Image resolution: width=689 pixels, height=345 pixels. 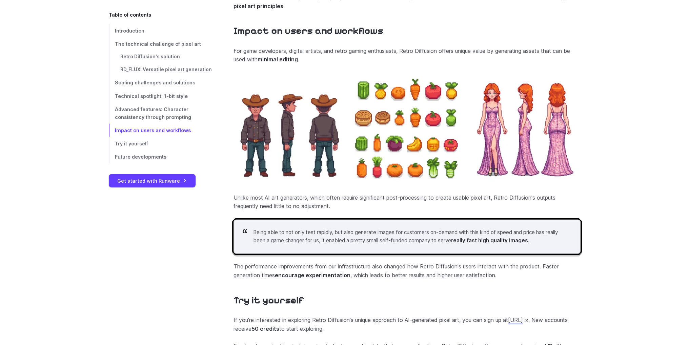 I want to click on a: Technical spotlight: 1-bit style, so click(x=160, y=96).